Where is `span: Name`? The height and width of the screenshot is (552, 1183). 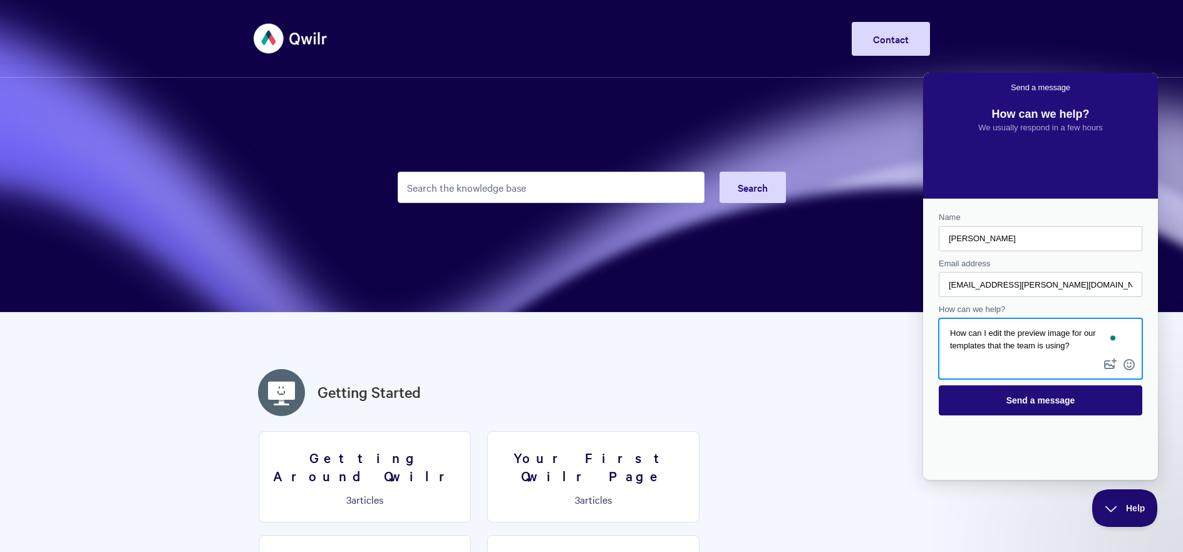 span: Name is located at coordinates (26, 144).